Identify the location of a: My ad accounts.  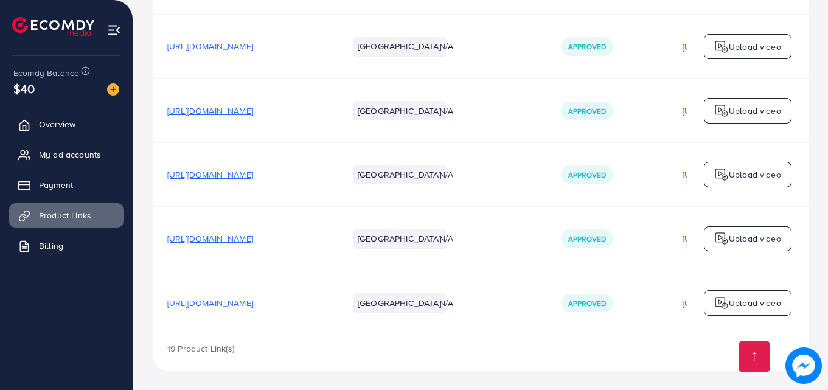
(66, 155).